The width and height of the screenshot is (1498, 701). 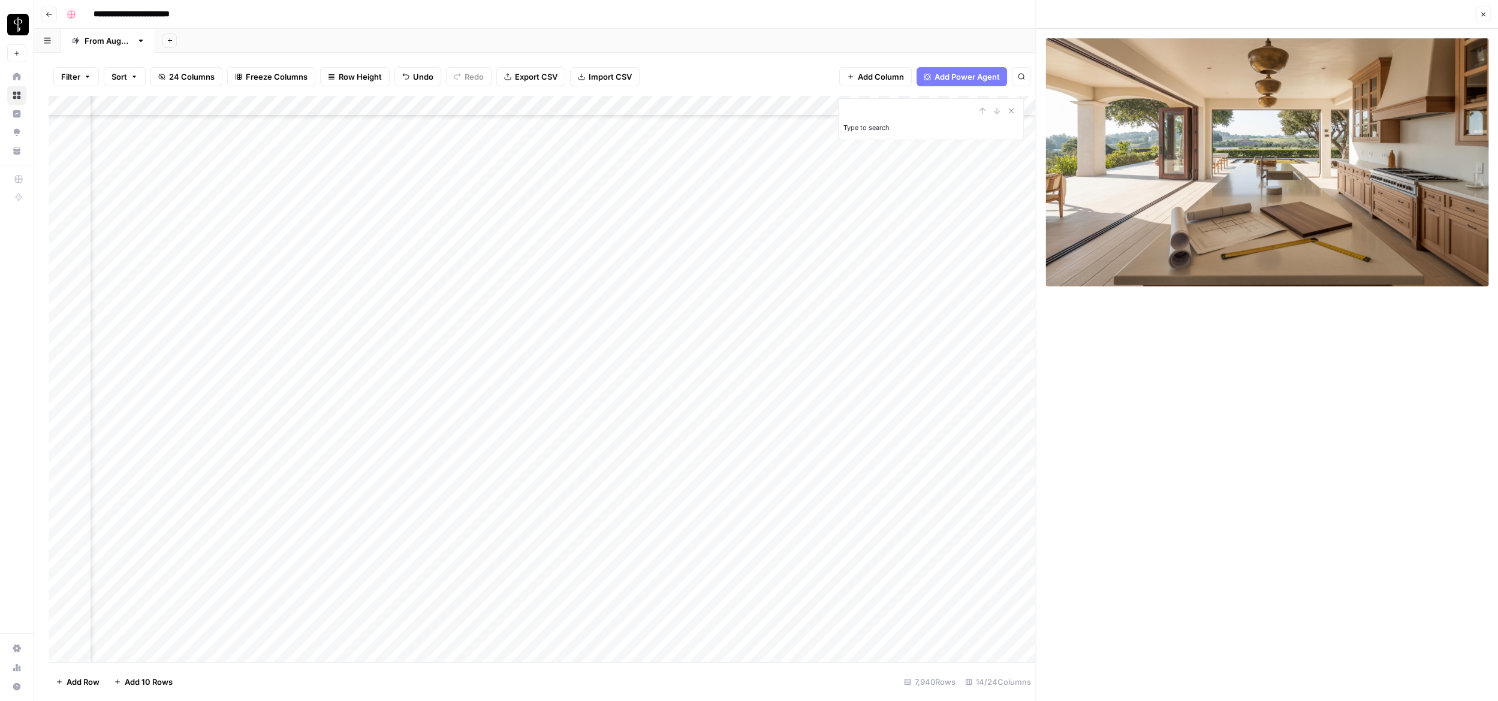 I want to click on button: Help + Support, so click(x=17, y=687).